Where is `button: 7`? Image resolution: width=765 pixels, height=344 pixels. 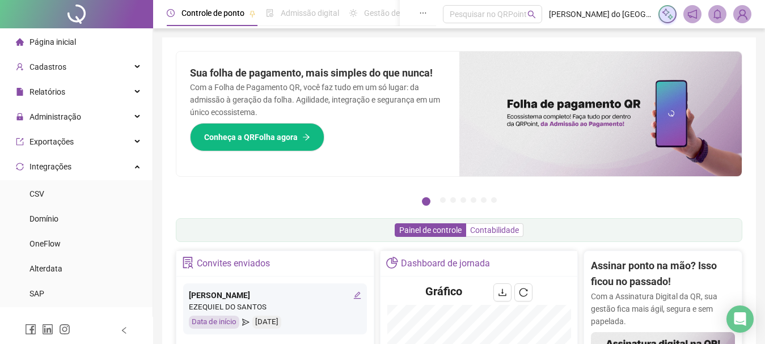
button: 7 is located at coordinates (494, 200).